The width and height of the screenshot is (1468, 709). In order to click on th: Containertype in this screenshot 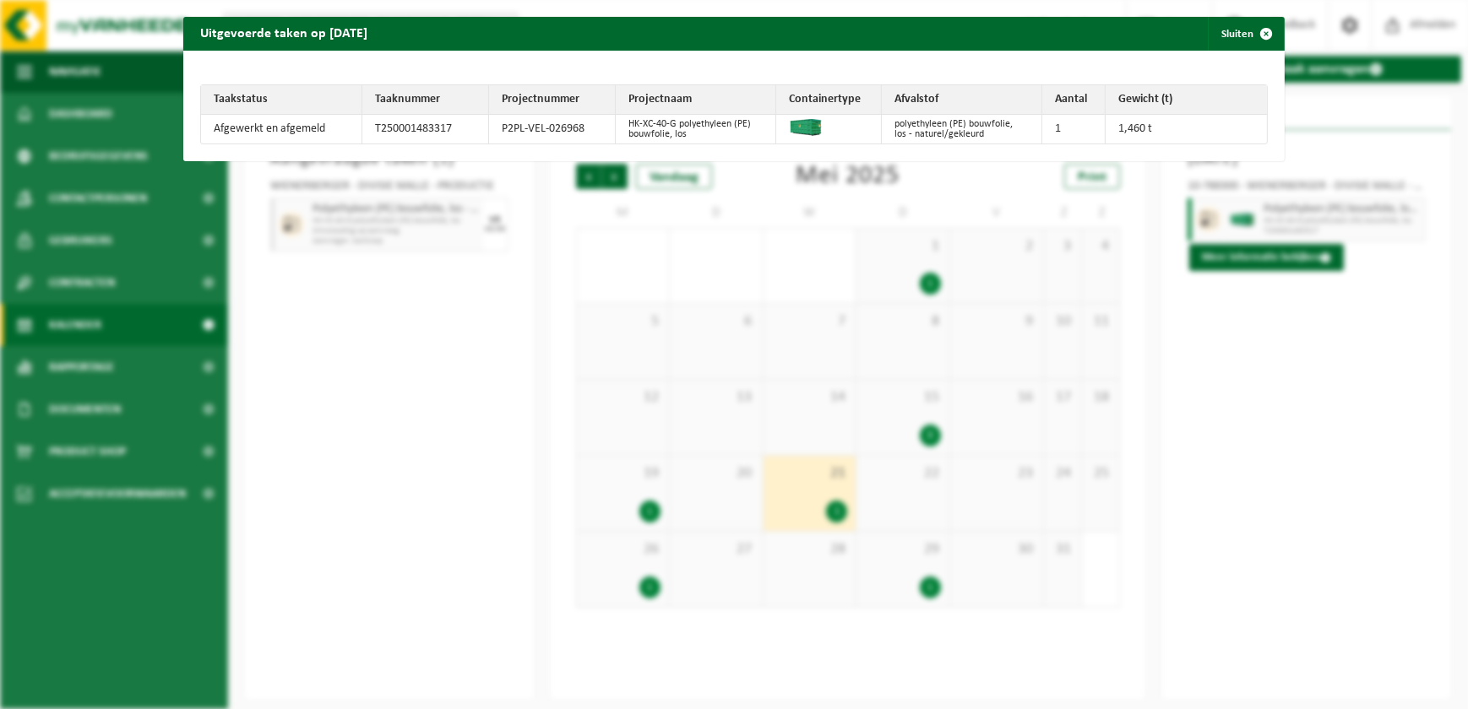, I will do `click(828, 100)`.